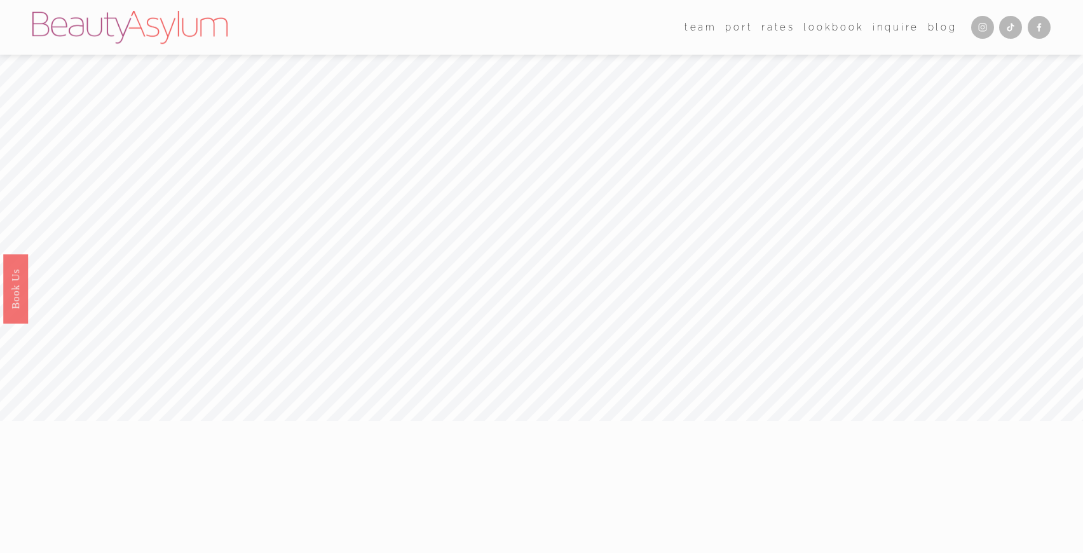  I want to click on a: Book Us, so click(15, 289).